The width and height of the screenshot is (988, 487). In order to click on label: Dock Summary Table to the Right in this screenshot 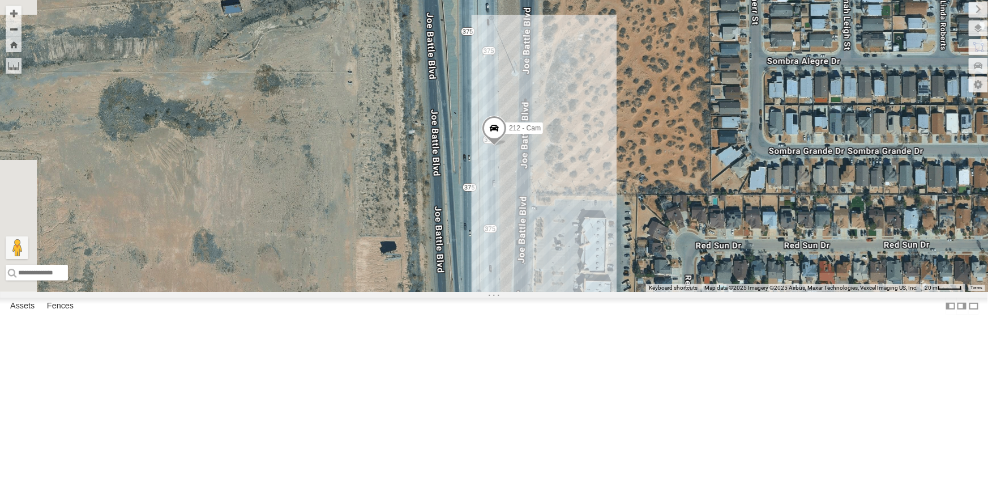, I will do `click(962, 305)`.